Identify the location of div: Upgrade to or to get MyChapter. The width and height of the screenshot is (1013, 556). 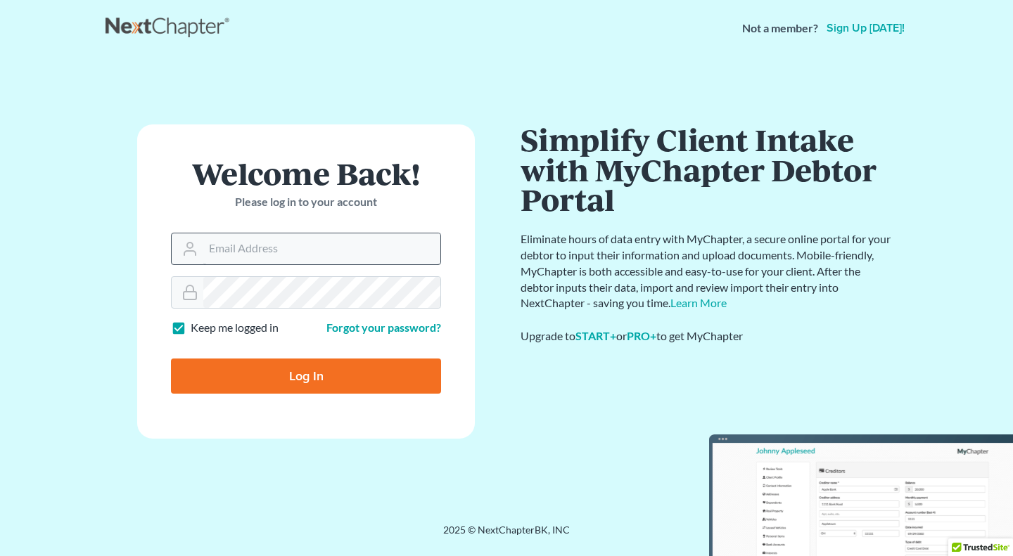
(707, 336).